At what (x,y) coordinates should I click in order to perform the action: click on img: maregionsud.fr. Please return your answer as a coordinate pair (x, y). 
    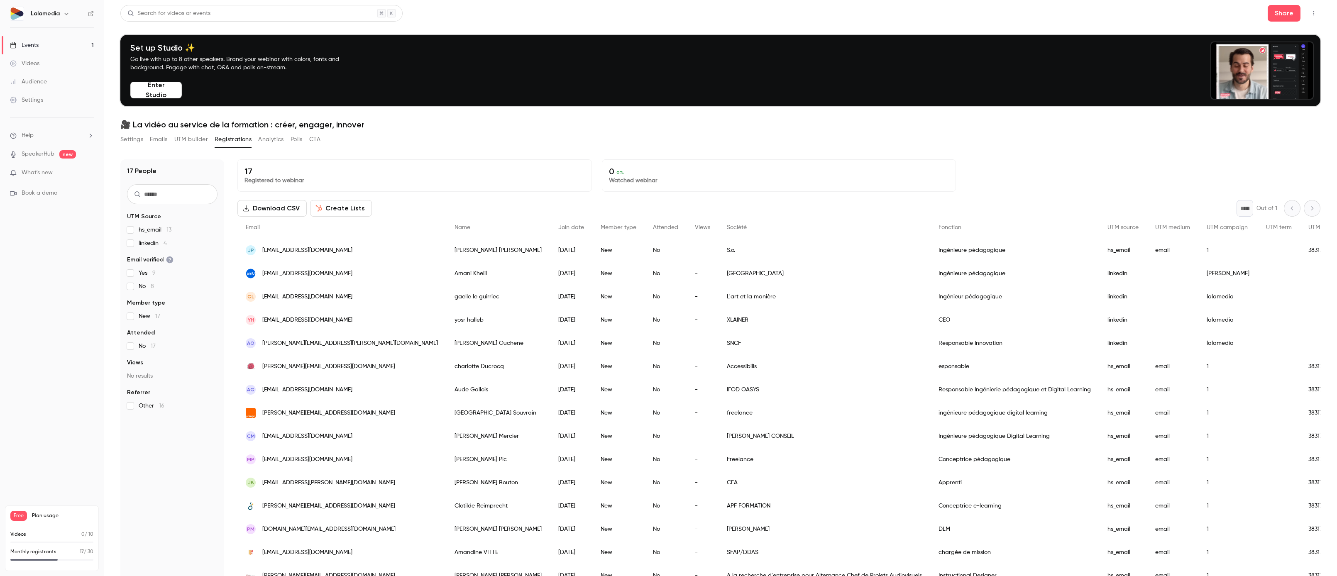
    Looking at the image, I should click on (251, 552).